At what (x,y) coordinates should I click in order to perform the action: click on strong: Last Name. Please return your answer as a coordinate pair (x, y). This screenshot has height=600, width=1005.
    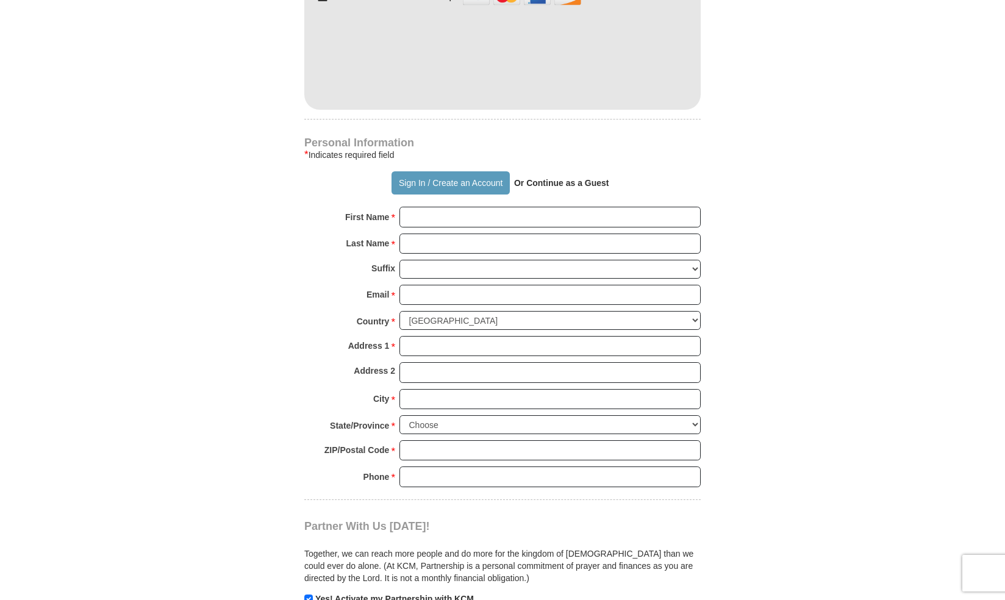
    Looking at the image, I should click on (368, 243).